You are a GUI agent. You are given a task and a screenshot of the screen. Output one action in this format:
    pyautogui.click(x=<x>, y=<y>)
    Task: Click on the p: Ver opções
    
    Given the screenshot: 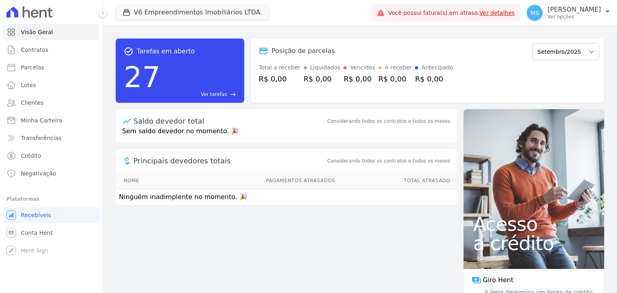 What is the action you would take?
    pyautogui.click(x=574, y=17)
    